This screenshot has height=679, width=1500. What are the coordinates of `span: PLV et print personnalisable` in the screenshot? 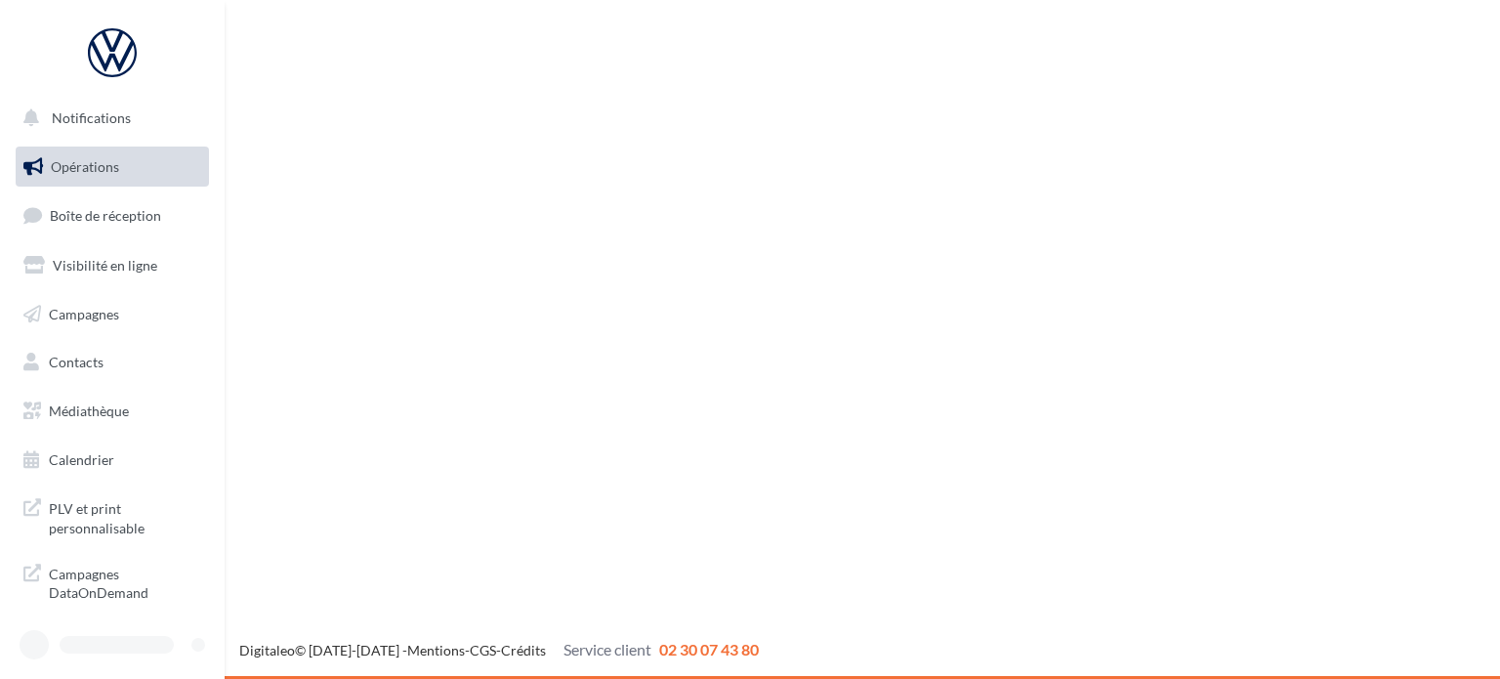 It's located at (125, 515).